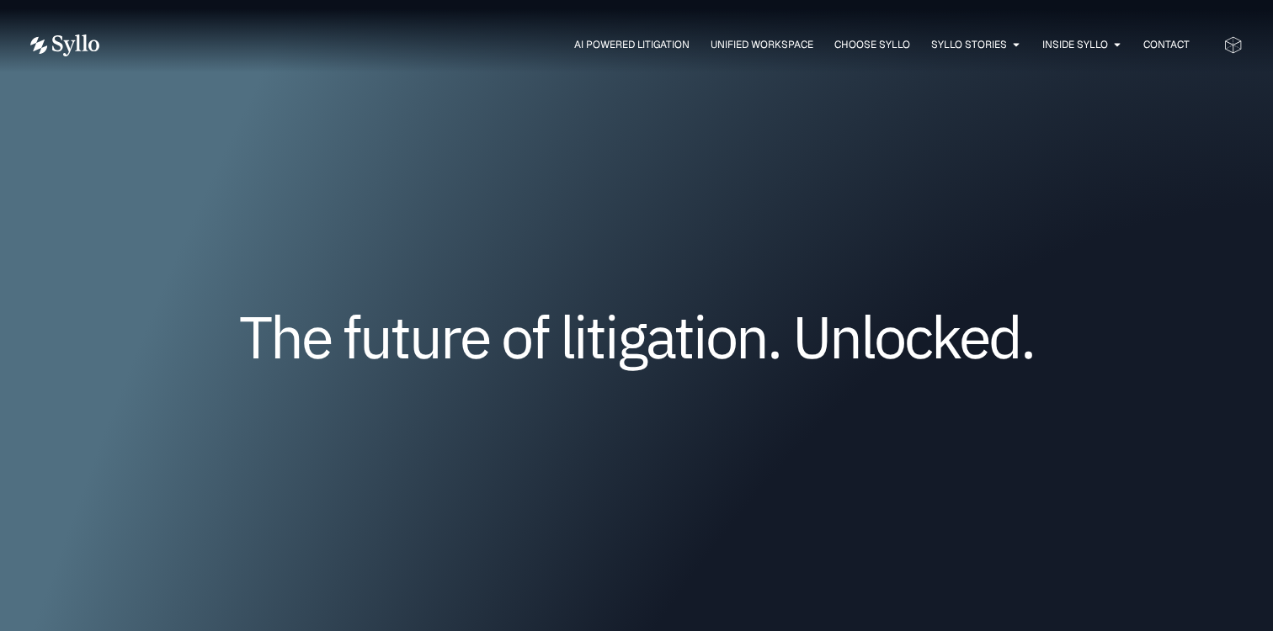 This screenshot has width=1273, height=631. I want to click on span: Syllo Stories, so click(969, 45).